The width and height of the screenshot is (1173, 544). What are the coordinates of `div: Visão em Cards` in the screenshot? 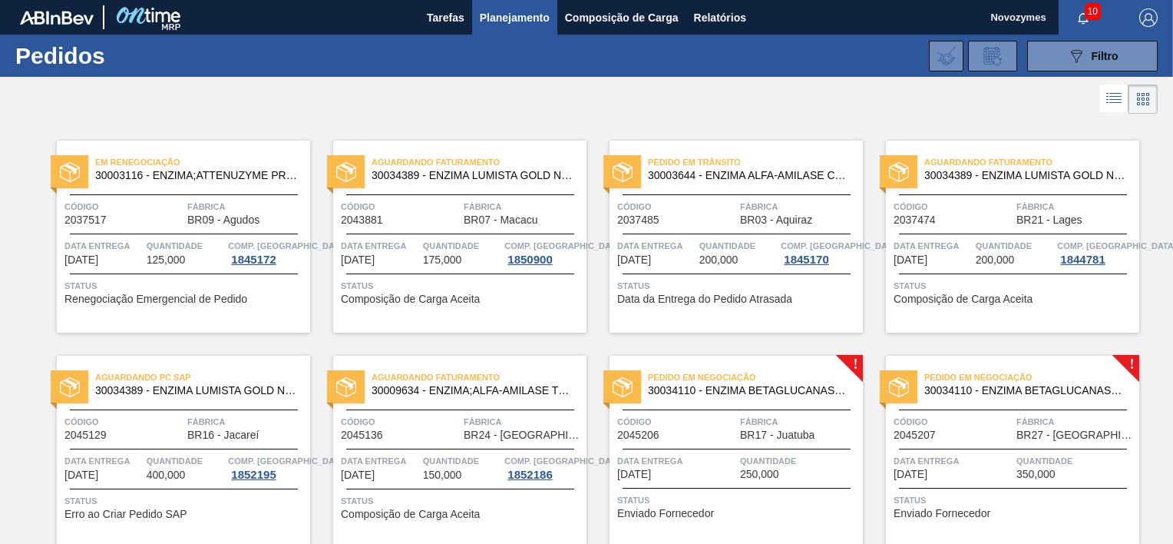 It's located at (1143, 99).